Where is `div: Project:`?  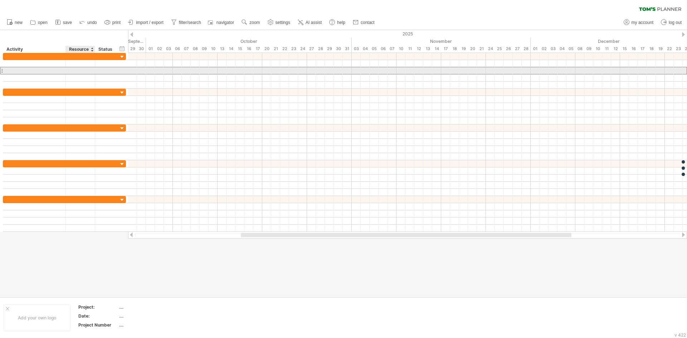 div: Project: is located at coordinates (98, 307).